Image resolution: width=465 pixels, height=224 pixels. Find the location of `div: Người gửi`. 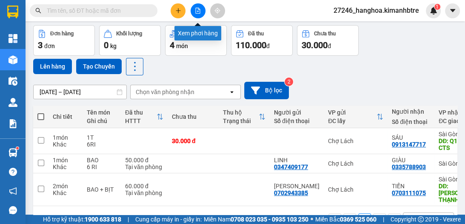

div: Người gửi is located at coordinates (297, 112).